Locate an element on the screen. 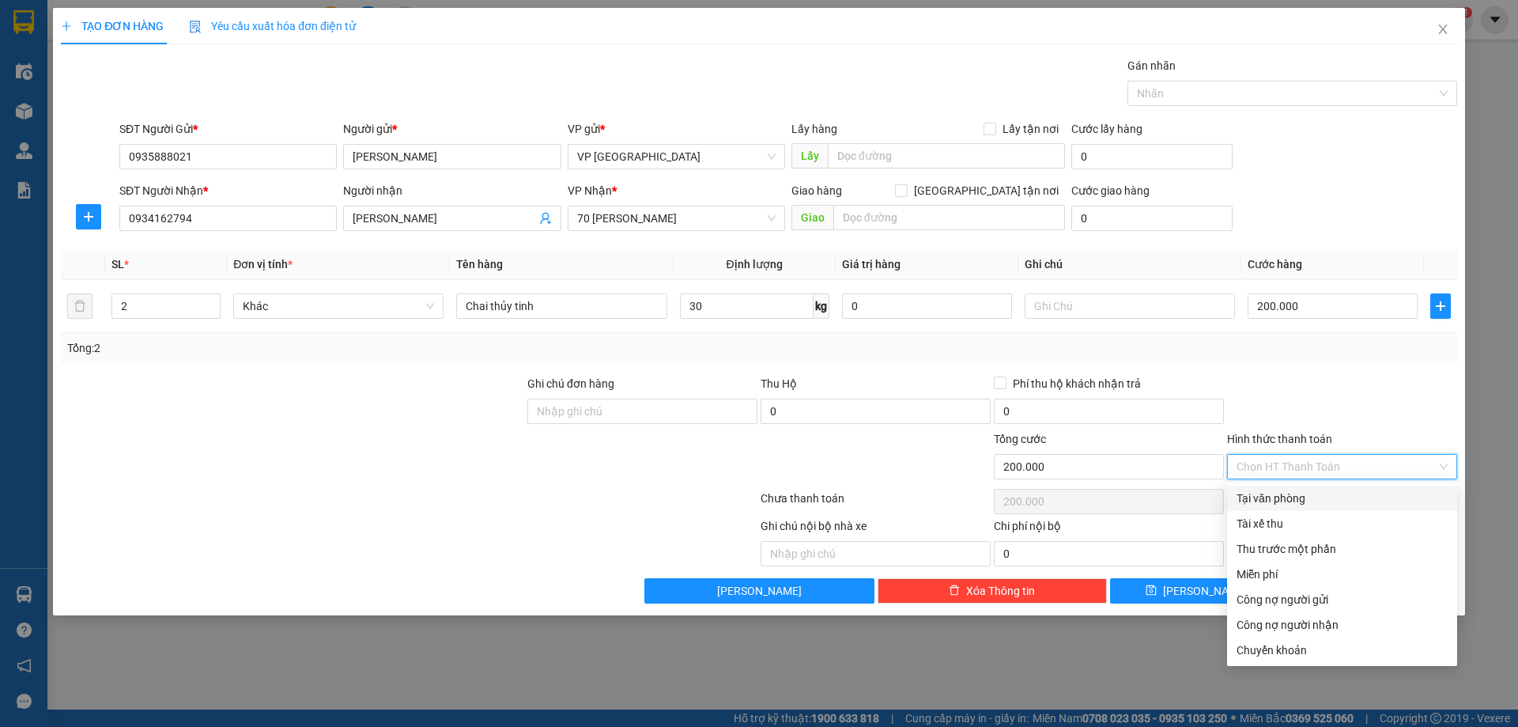 The image size is (1518, 727). span: Thu Hộ is located at coordinates (779, 384).